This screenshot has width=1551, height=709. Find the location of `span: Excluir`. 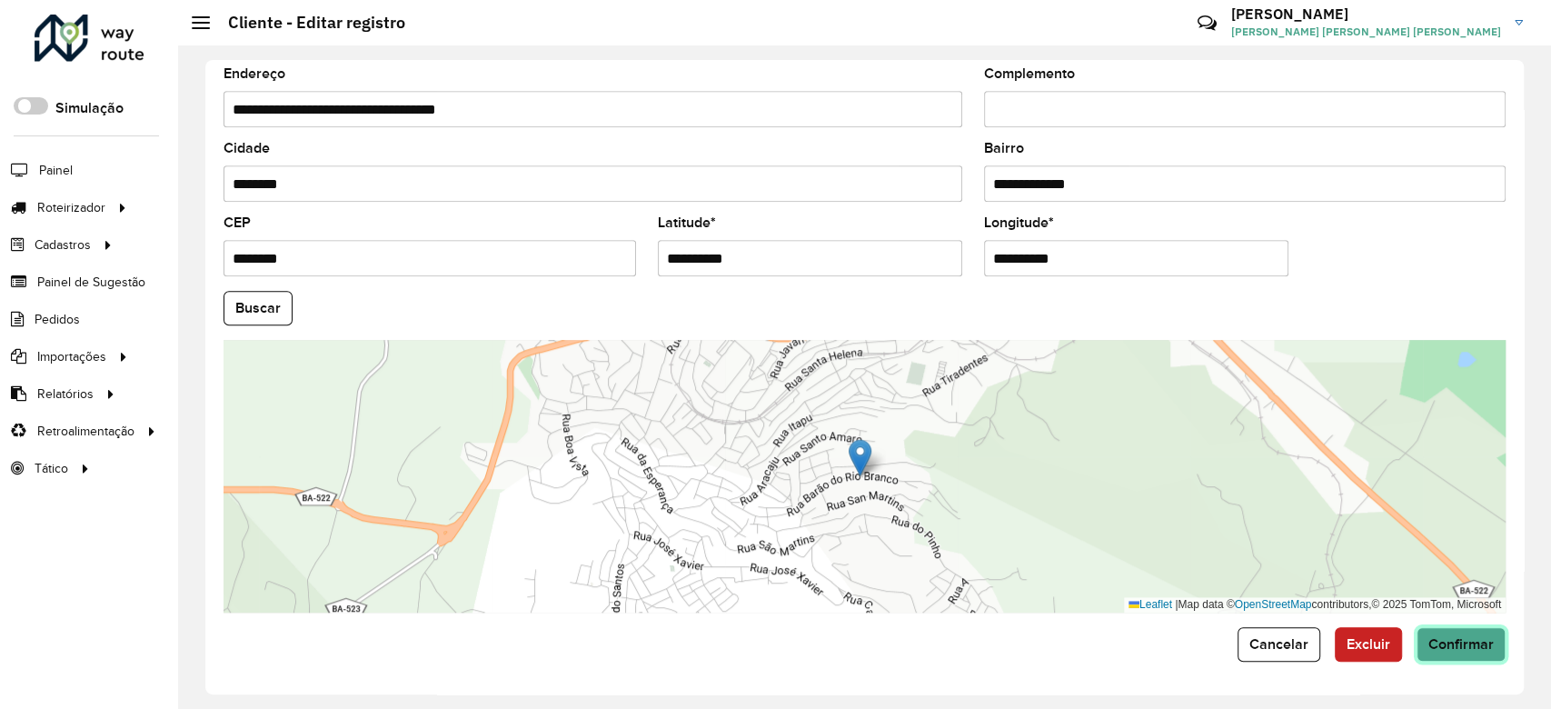

span: Excluir is located at coordinates (1368, 643).